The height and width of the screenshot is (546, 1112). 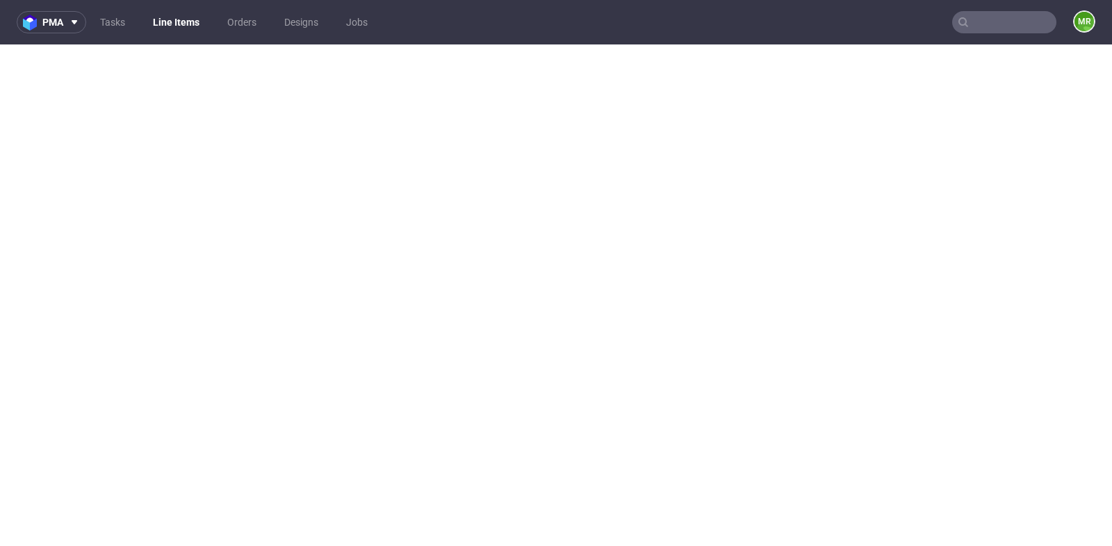 I want to click on a: Tasks, so click(x=113, y=22).